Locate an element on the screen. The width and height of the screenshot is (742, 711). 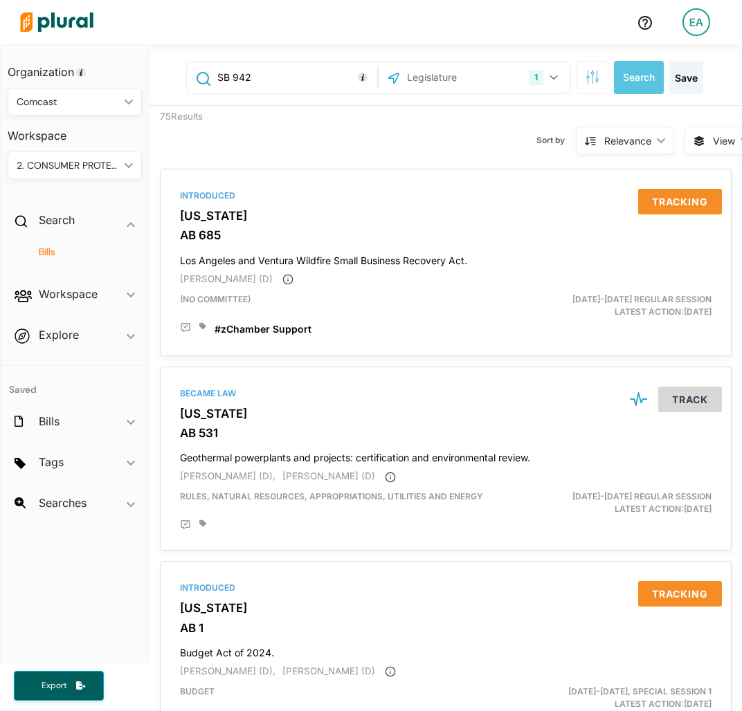
div: 75 Results is located at coordinates (223, 132).